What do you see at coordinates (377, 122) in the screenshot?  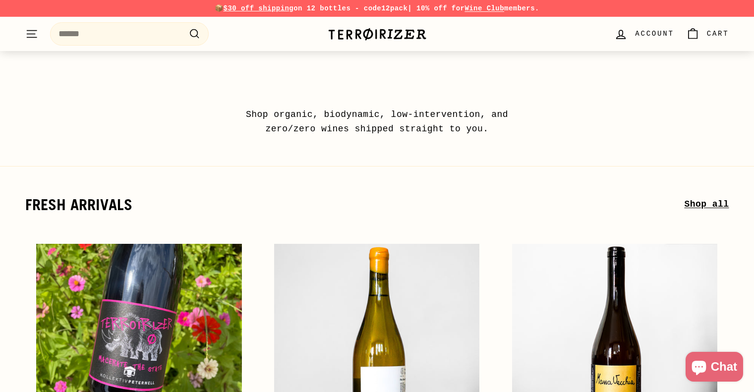 I see `p: Shop organic, biodynamic, low-intervention, and zero/zero wines shipped straight to you.` at bounding box center [377, 122].